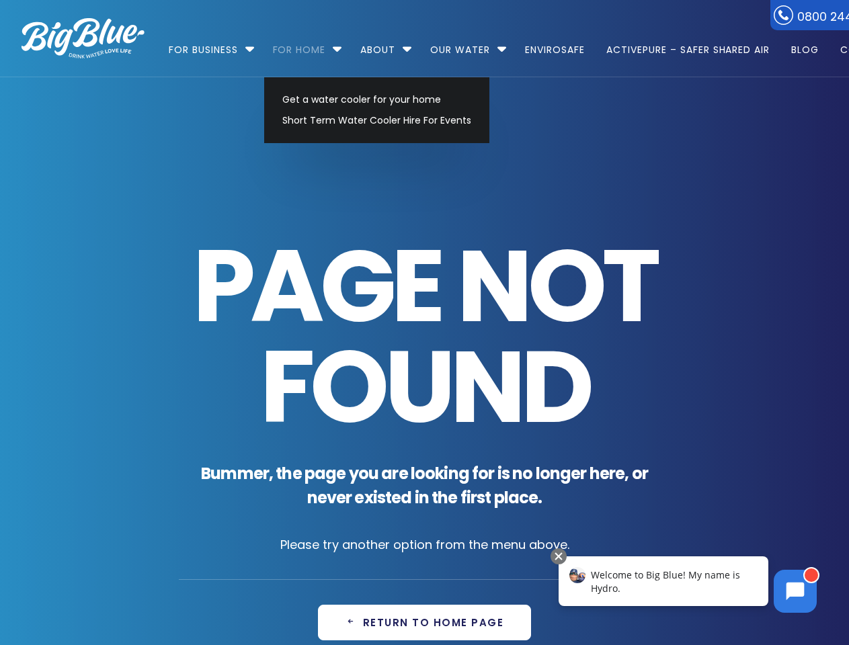  Describe the element at coordinates (83, 38) in the screenshot. I see `a: logo` at that location.